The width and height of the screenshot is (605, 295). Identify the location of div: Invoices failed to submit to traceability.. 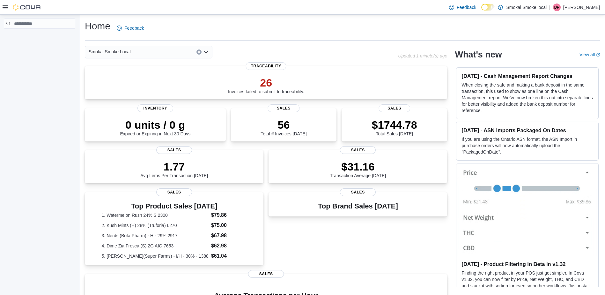
(266, 85).